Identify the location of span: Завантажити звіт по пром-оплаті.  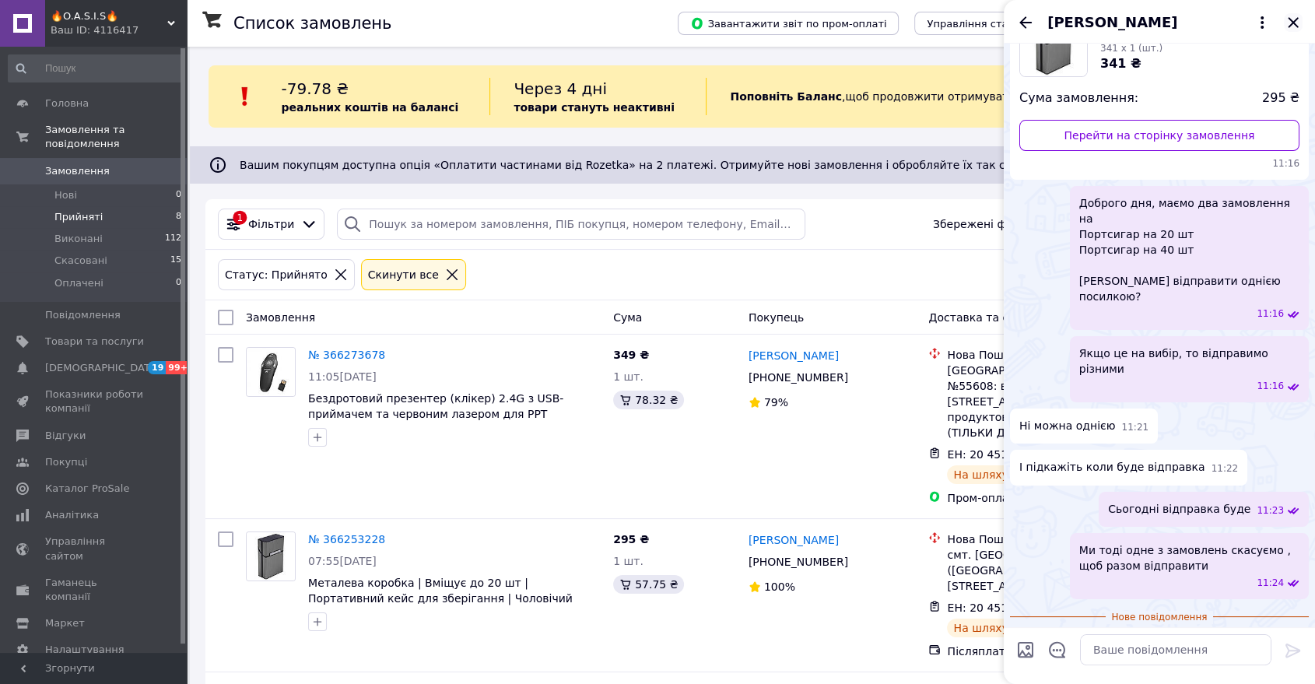
(788, 23).